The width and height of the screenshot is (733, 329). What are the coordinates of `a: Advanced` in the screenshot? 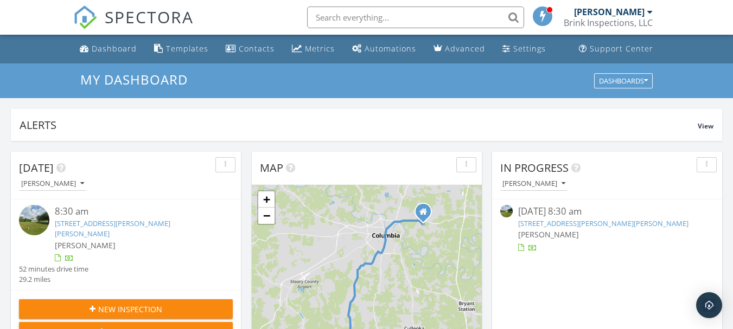 It's located at (459, 49).